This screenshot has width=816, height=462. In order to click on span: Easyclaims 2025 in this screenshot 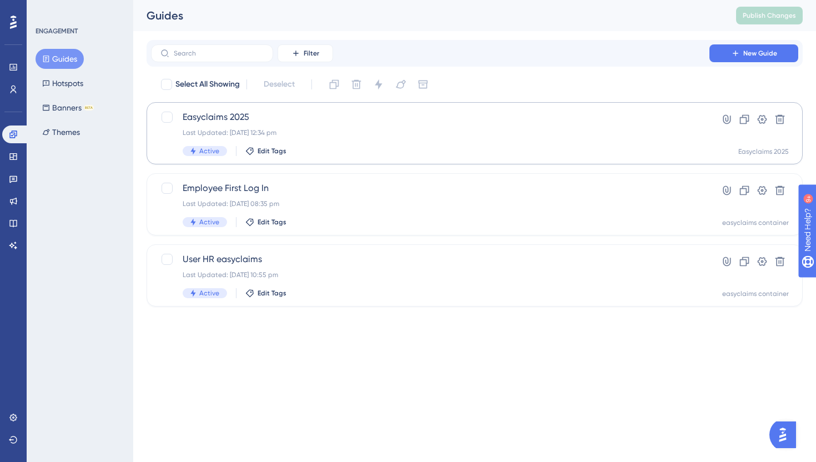, I will do `click(430, 117)`.